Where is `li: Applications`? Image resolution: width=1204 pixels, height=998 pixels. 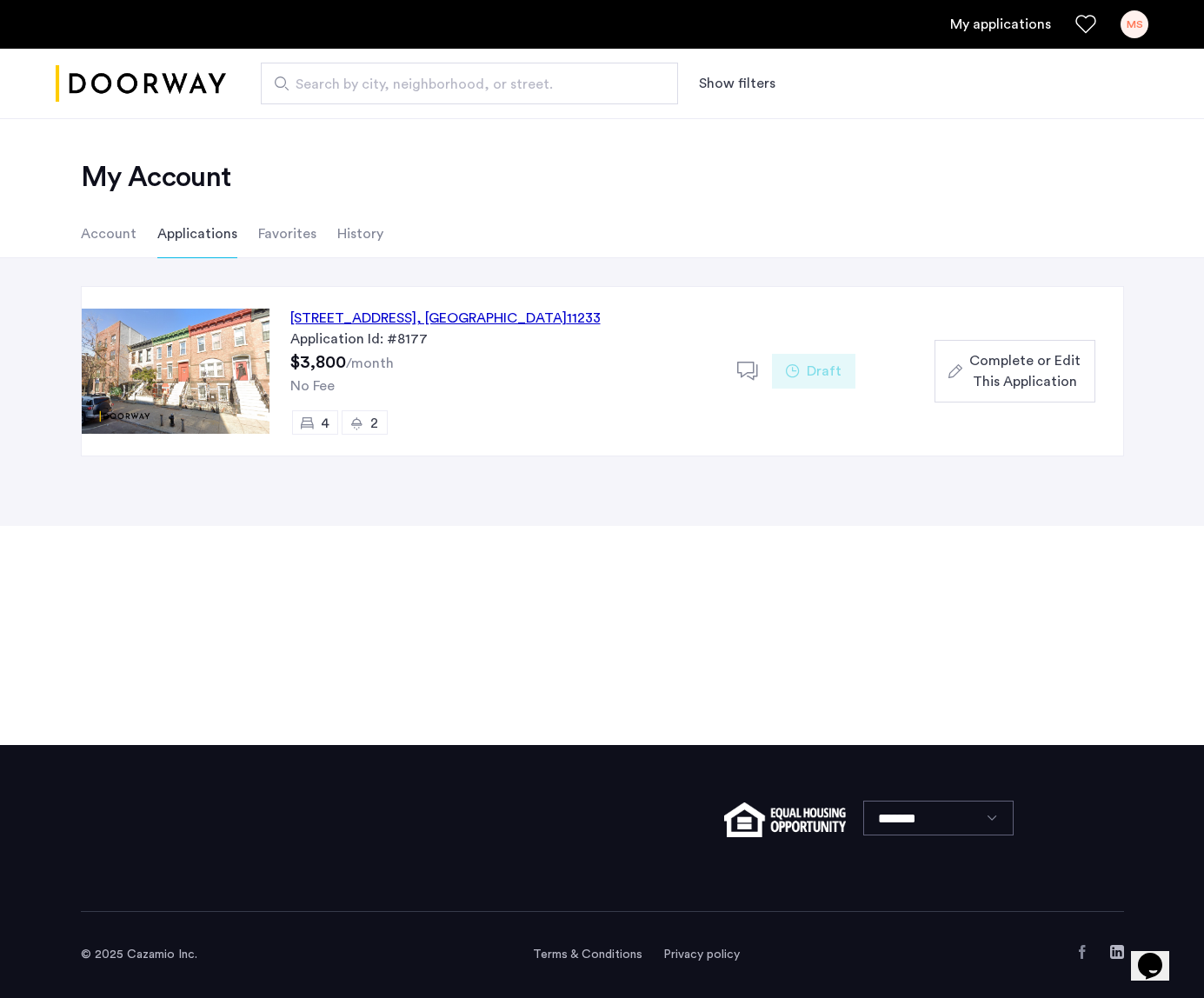
li: Applications is located at coordinates (197, 234).